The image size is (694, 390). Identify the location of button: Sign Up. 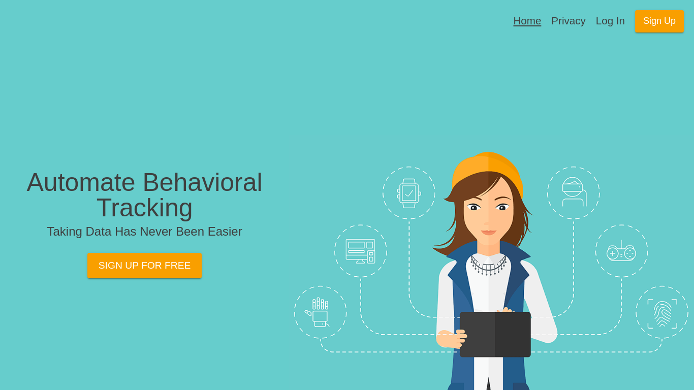
(659, 21).